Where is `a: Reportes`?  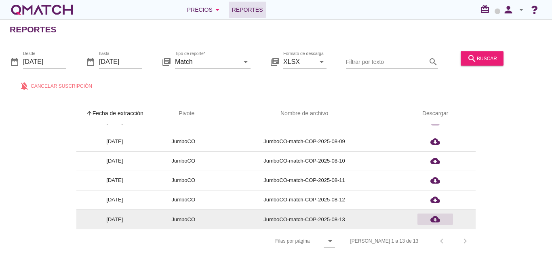 a: Reportes is located at coordinates (247, 10).